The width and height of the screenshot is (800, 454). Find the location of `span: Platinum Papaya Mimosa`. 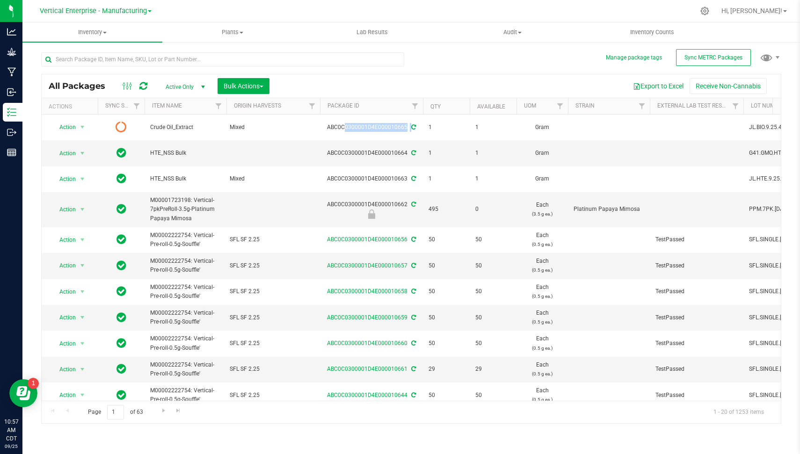

span: Platinum Papaya Mimosa is located at coordinates (609, 209).